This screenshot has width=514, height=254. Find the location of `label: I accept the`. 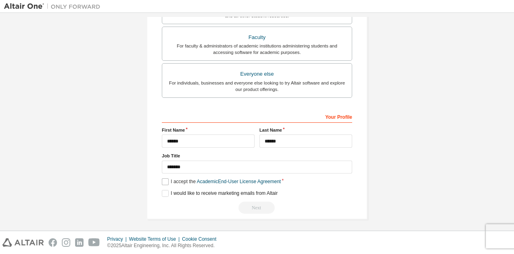

label: I accept the is located at coordinates (221, 181).